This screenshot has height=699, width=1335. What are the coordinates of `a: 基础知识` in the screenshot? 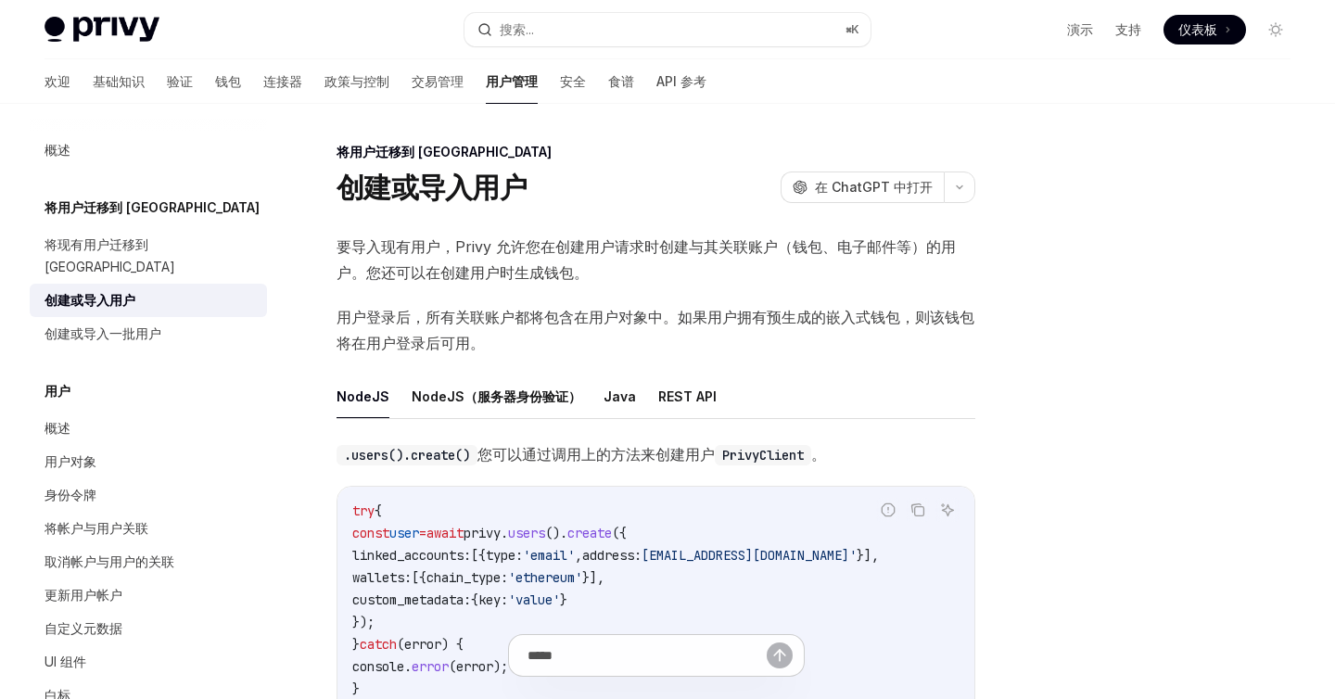 It's located at (119, 82).